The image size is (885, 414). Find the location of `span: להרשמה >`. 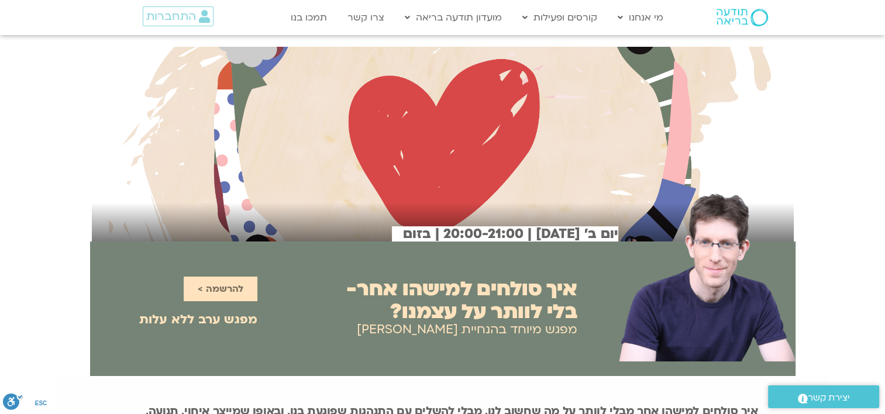

span: להרשמה > is located at coordinates (220, 289).